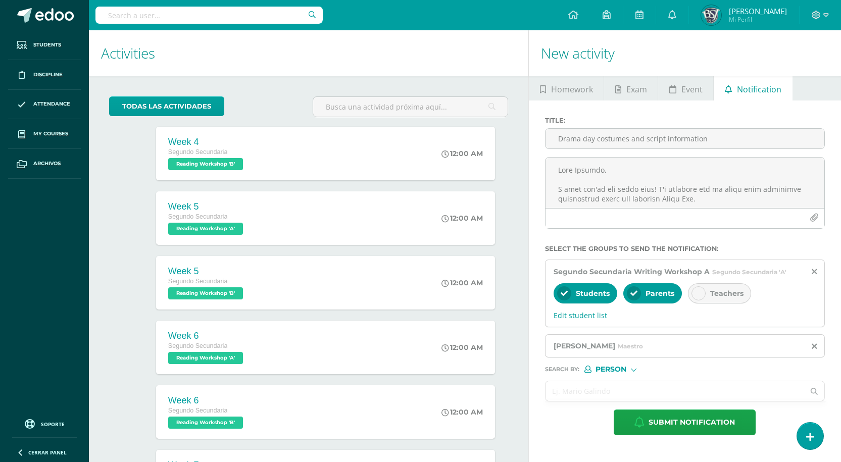 The height and width of the screenshot is (462, 841). What do you see at coordinates (675, 391) in the screenshot?
I see `input: Ej. Mario Galindo` at bounding box center [675, 391].